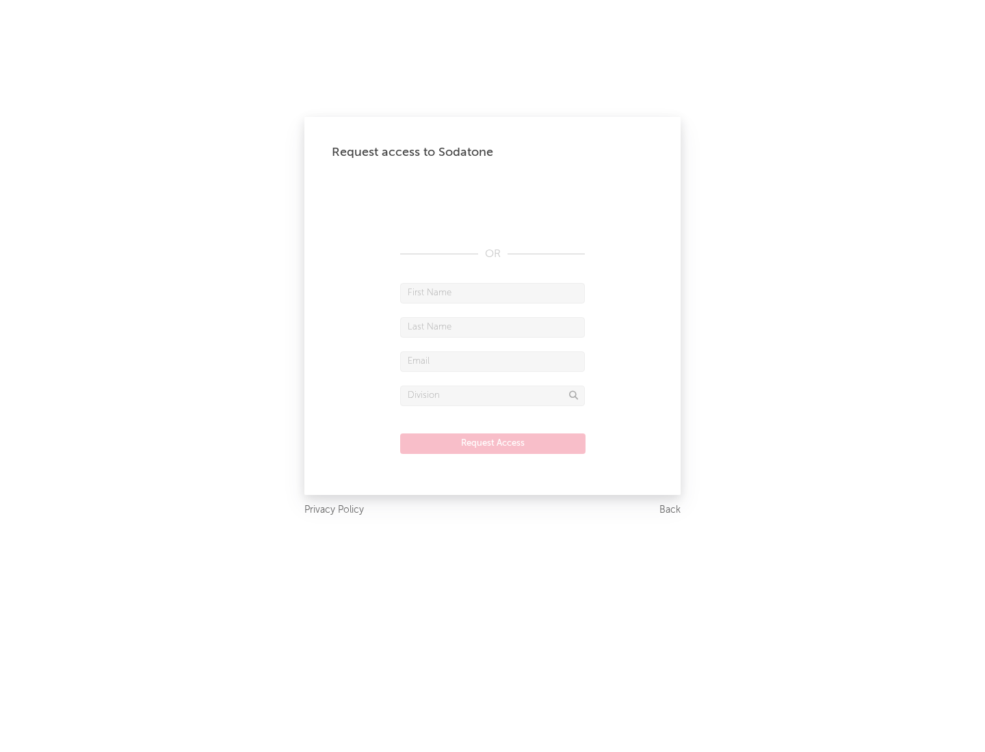 This screenshot has width=985, height=752. Describe the element at coordinates (334, 510) in the screenshot. I see `a: Privacy Policy` at that location.